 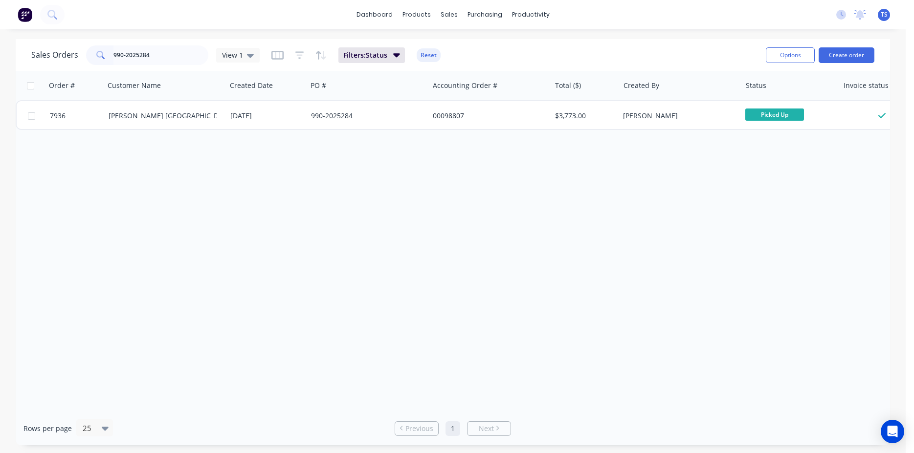 What do you see at coordinates (775, 114) in the screenshot?
I see `span: Picked Up` at bounding box center [775, 114].